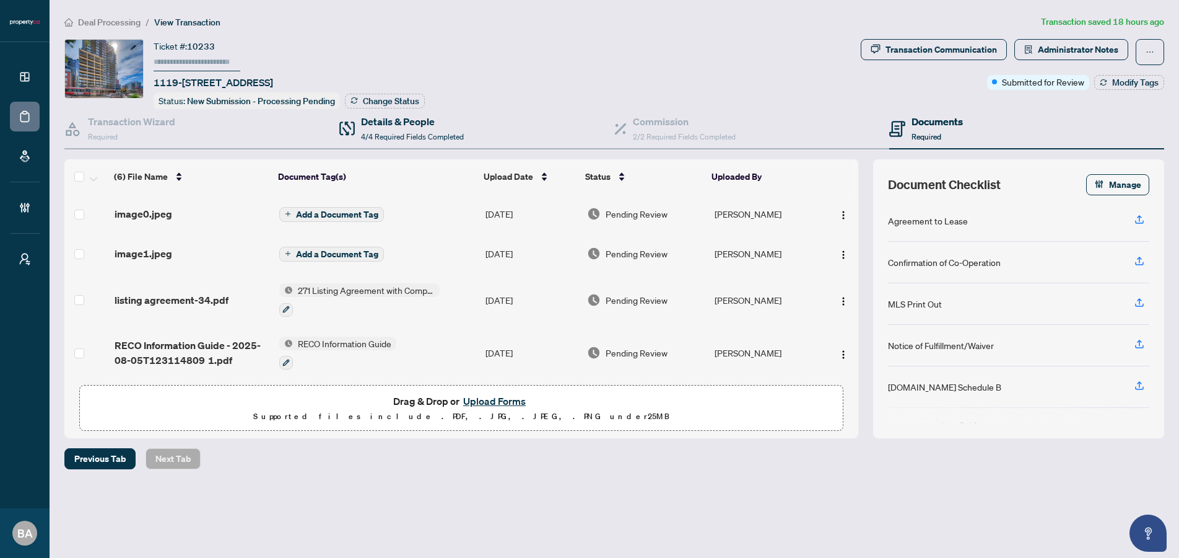 This screenshot has height=558, width=1179. Describe the element at coordinates (1150, 52) in the screenshot. I see `span: ellipsis` at that location.